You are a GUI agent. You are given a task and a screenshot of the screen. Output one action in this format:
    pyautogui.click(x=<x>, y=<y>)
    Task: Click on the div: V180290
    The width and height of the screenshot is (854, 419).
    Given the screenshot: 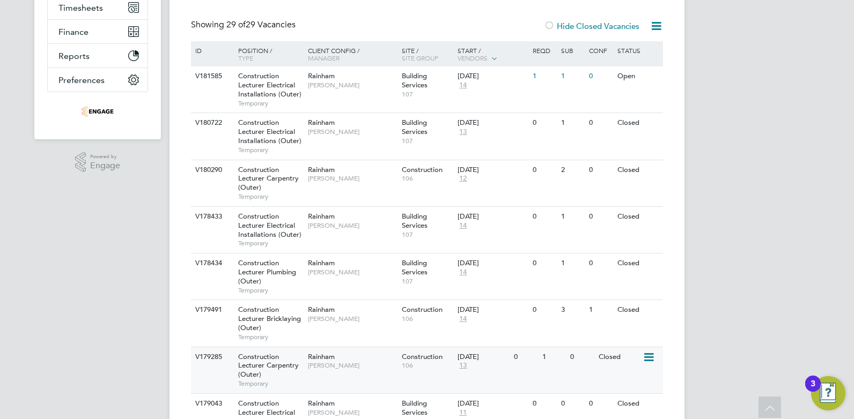 What is the action you would take?
    pyautogui.click(x=211, y=170)
    